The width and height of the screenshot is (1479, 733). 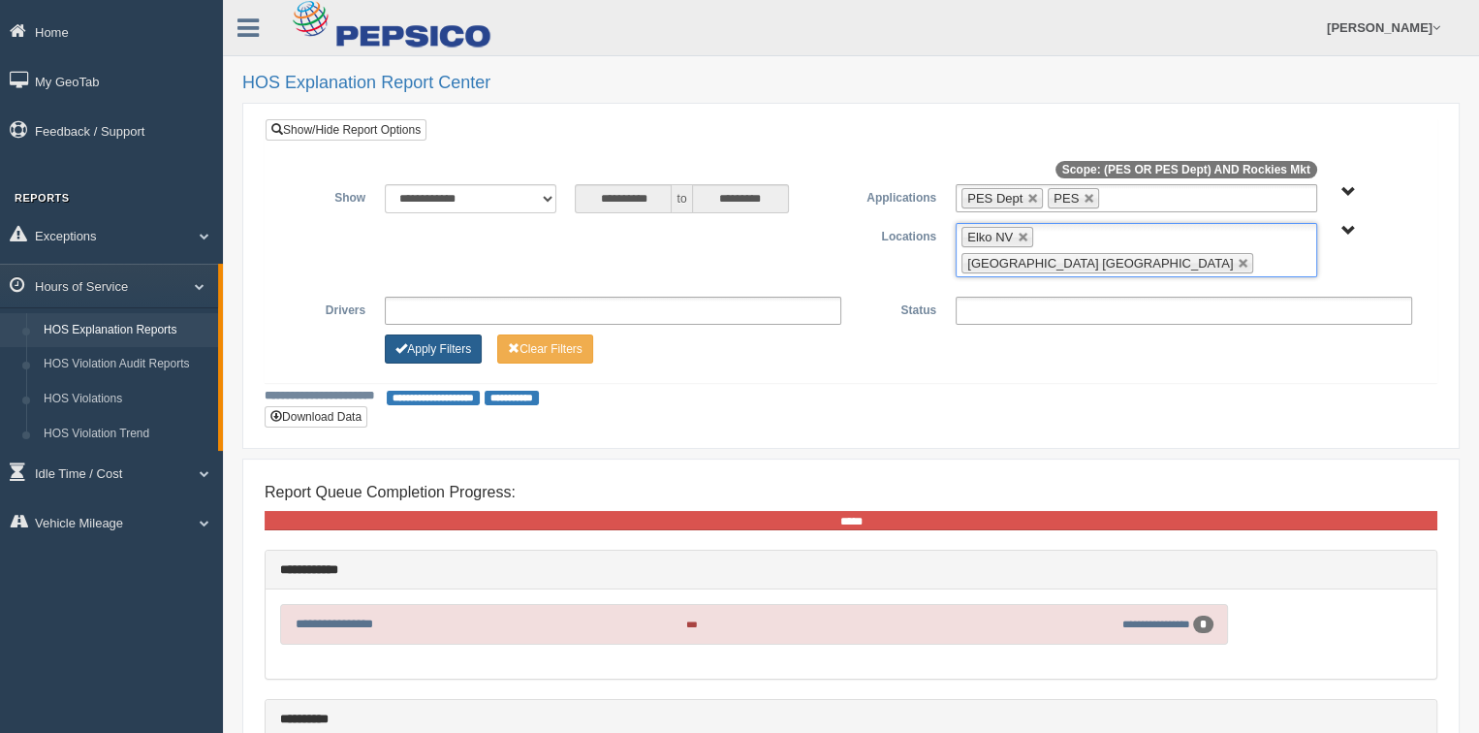 I want to click on span: Elko NV, so click(x=989, y=236).